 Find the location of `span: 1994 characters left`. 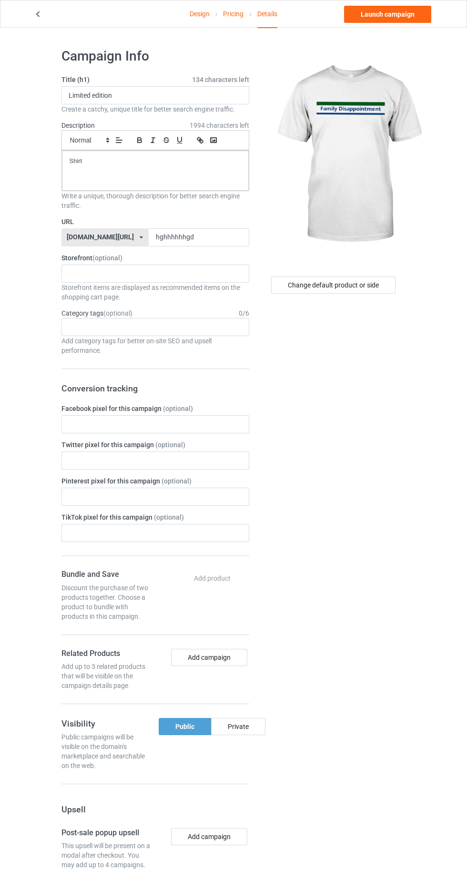

span: 1994 characters left is located at coordinates (219, 125).